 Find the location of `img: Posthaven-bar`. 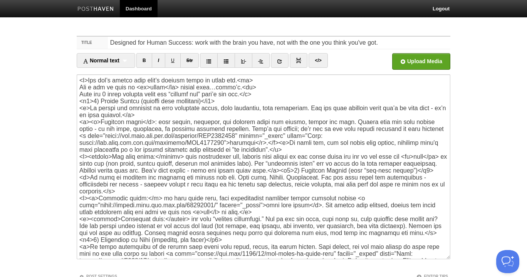

img: Posthaven-bar is located at coordinates (96, 9).